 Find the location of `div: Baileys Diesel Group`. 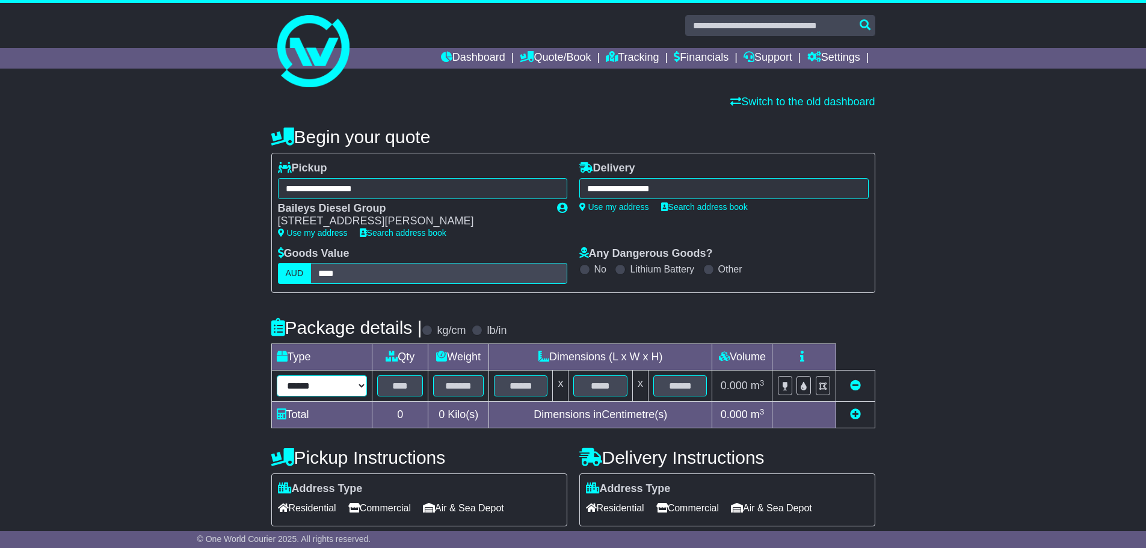

div: Baileys Diesel Group is located at coordinates (412, 209).